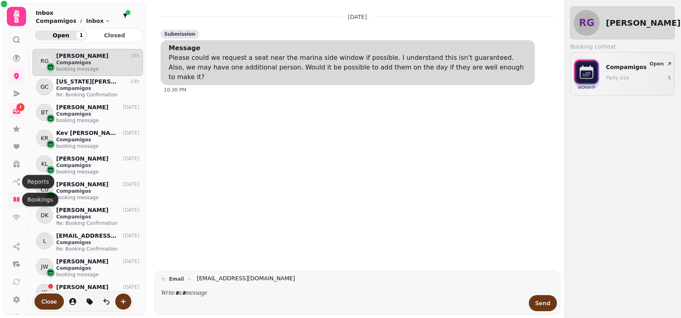  Describe the element at coordinates (45, 189) in the screenshot. I see `span: CU` at that location.